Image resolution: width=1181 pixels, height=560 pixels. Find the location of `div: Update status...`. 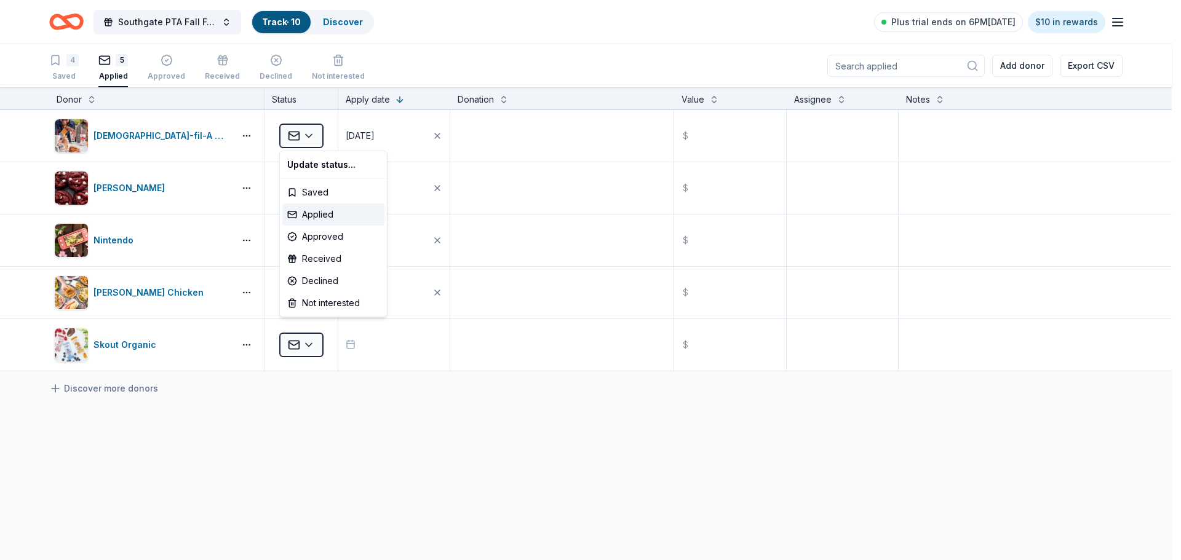

div: Update status... is located at coordinates (333, 165).